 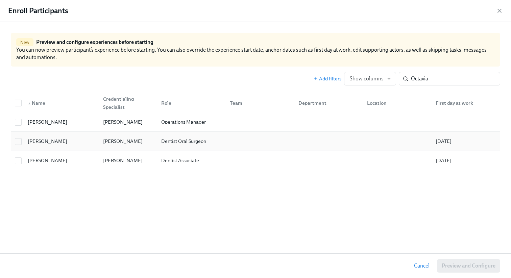 I want to click on span: Show columns, so click(x=370, y=79).